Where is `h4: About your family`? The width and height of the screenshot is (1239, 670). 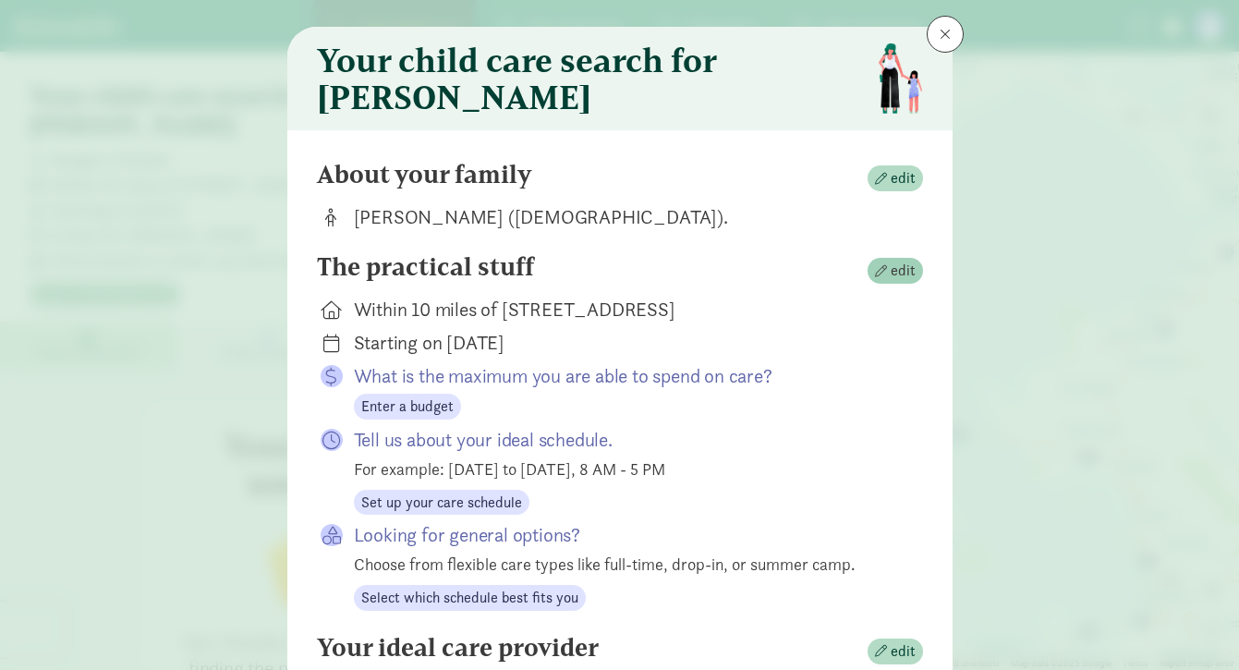 h4: About your family is located at coordinates (424, 175).